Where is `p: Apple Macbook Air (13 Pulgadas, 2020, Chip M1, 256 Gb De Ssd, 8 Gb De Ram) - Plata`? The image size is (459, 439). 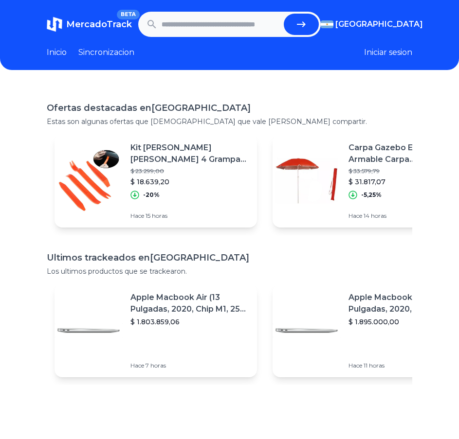 p: Apple Macbook Air (13 Pulgadas, 2020, Chip M1, 256 Gb De Ssd, 8 Gb De Ram) - Plata is located at coordinates (190, 304).